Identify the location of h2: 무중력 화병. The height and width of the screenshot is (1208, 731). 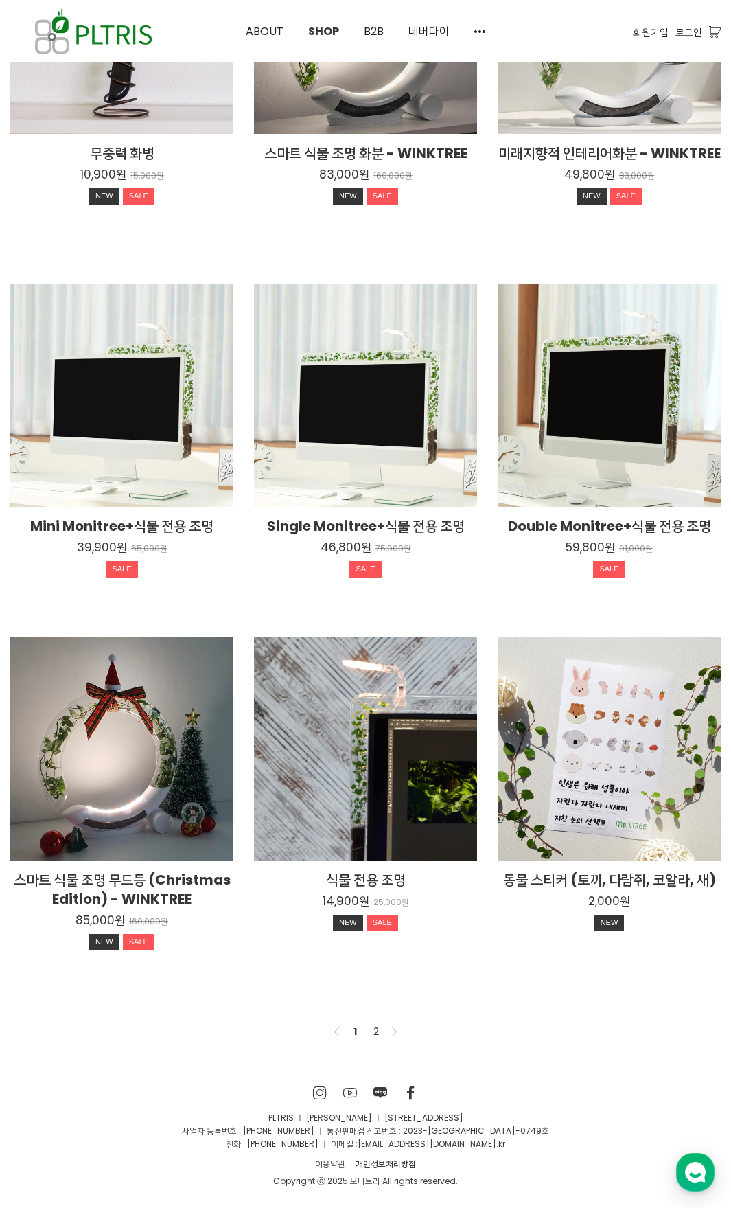
(122, 153).